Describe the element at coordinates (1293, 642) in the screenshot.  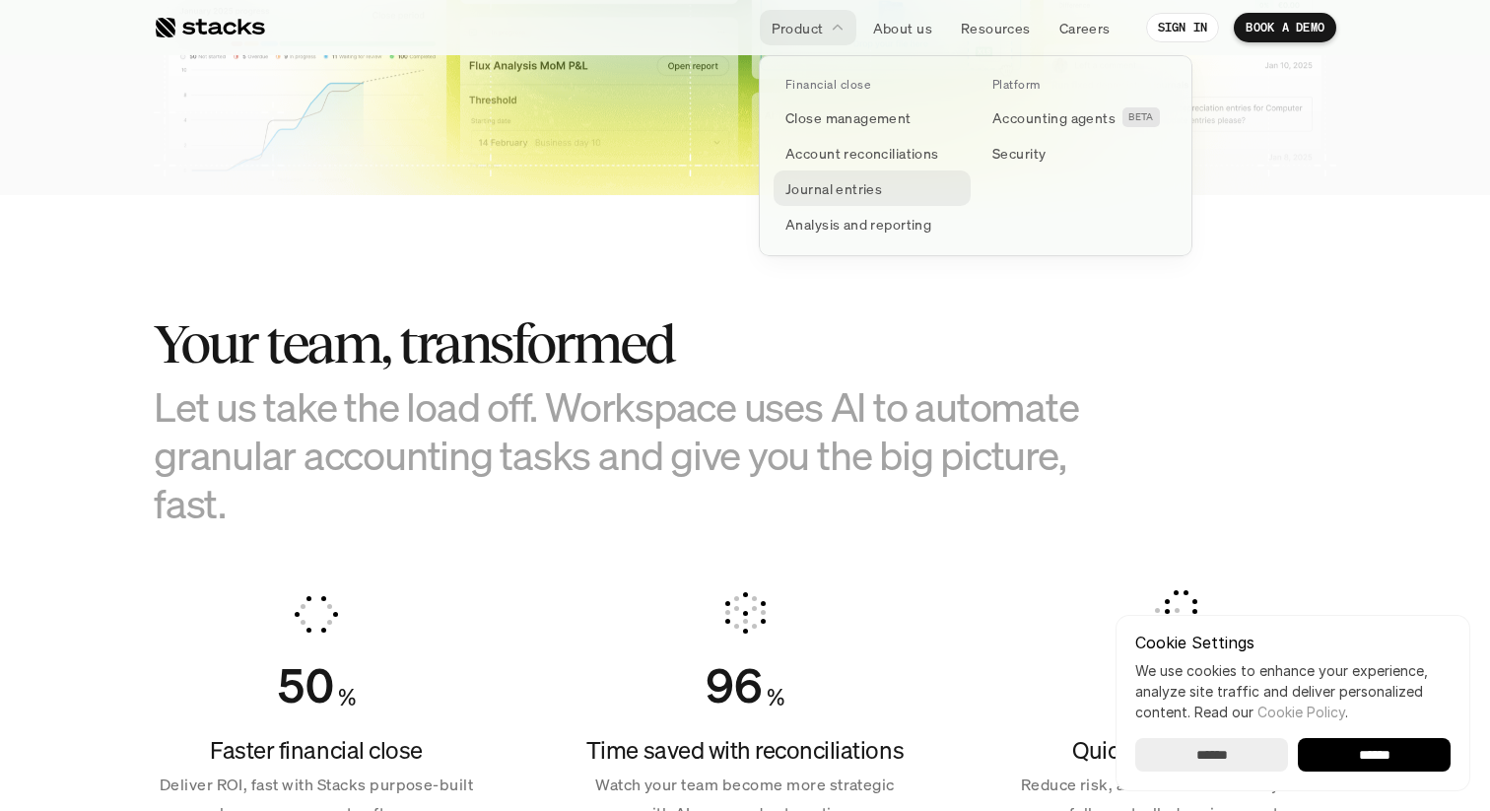
I see `p: Cookie Settings` at that location.